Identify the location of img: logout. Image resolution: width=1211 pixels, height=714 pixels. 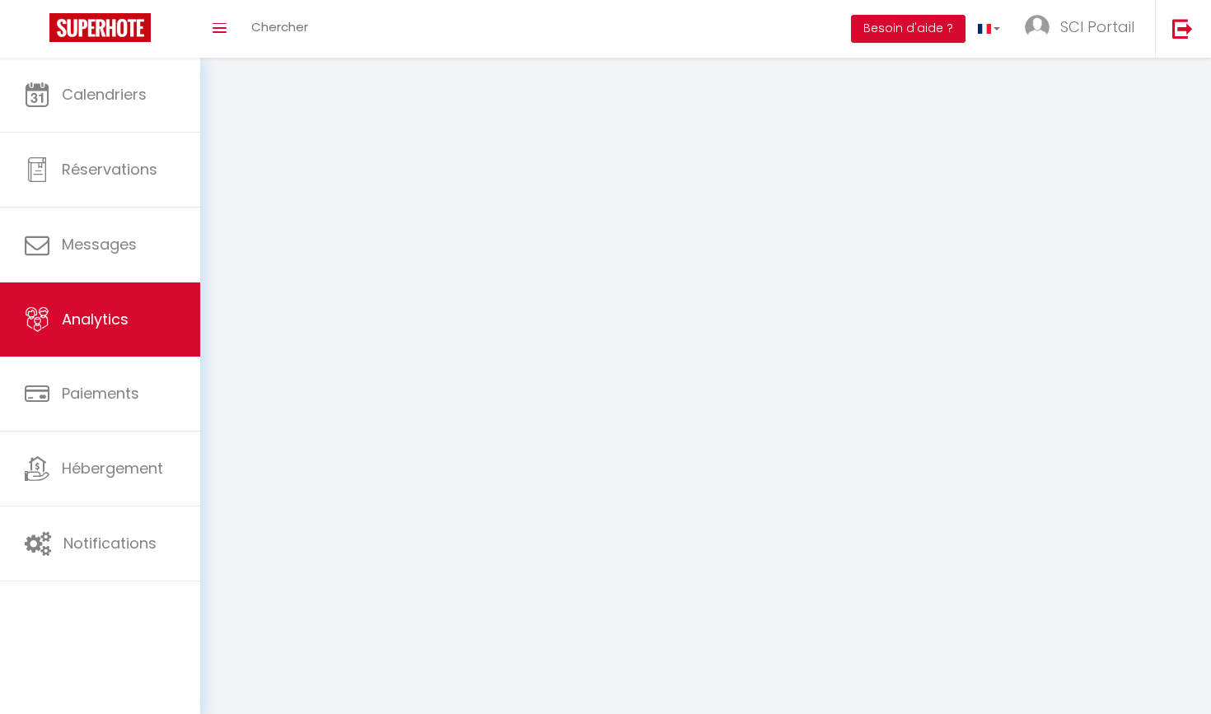
(1182, 28).